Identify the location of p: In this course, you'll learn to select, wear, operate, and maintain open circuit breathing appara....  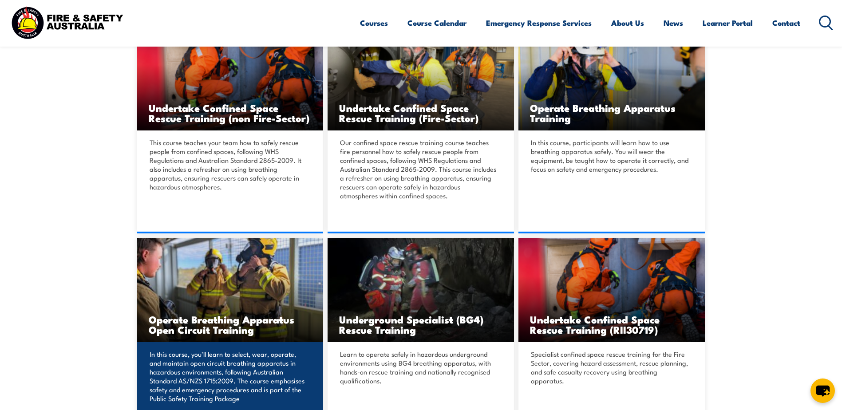
(229, 376).